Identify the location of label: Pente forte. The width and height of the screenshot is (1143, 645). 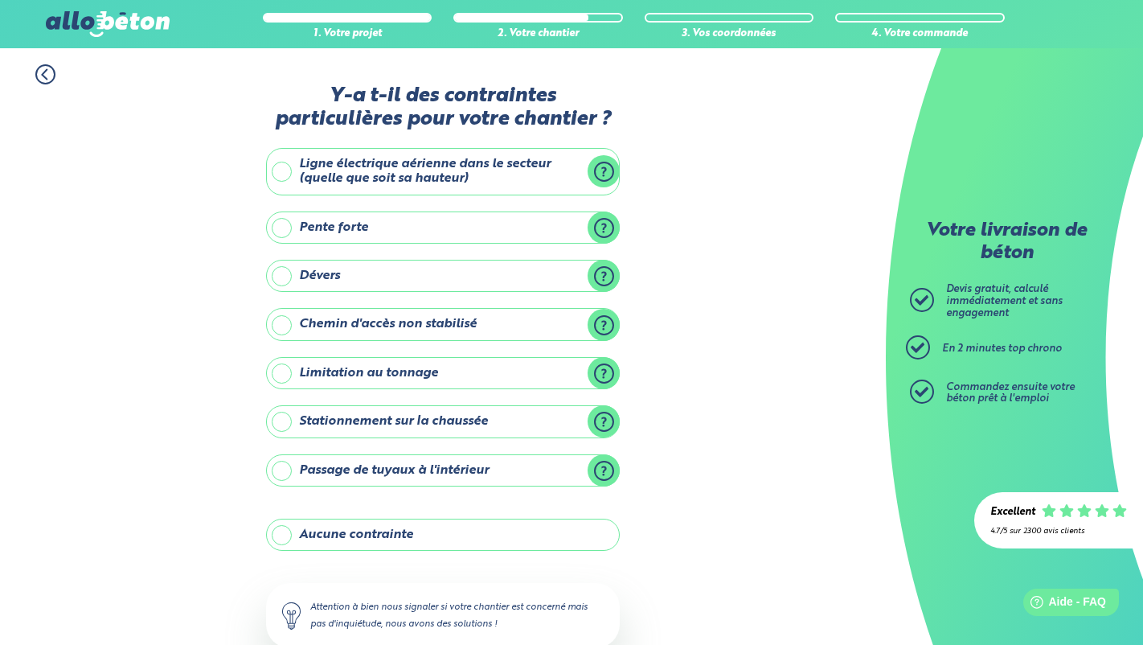
(443, 227).